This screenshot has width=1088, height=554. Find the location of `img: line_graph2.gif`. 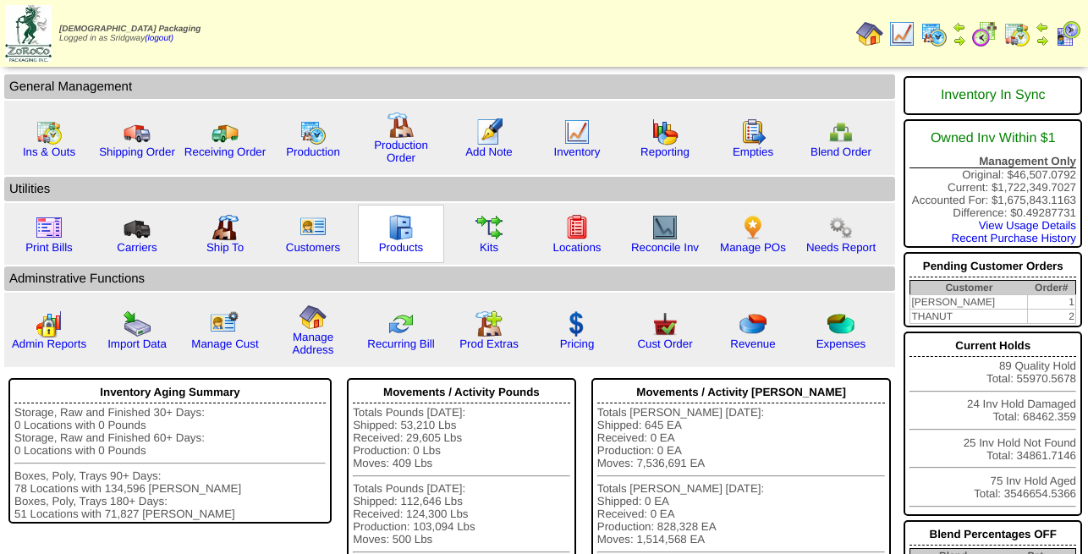

img: line_graph2.gif is located at coordinates (665, 228).